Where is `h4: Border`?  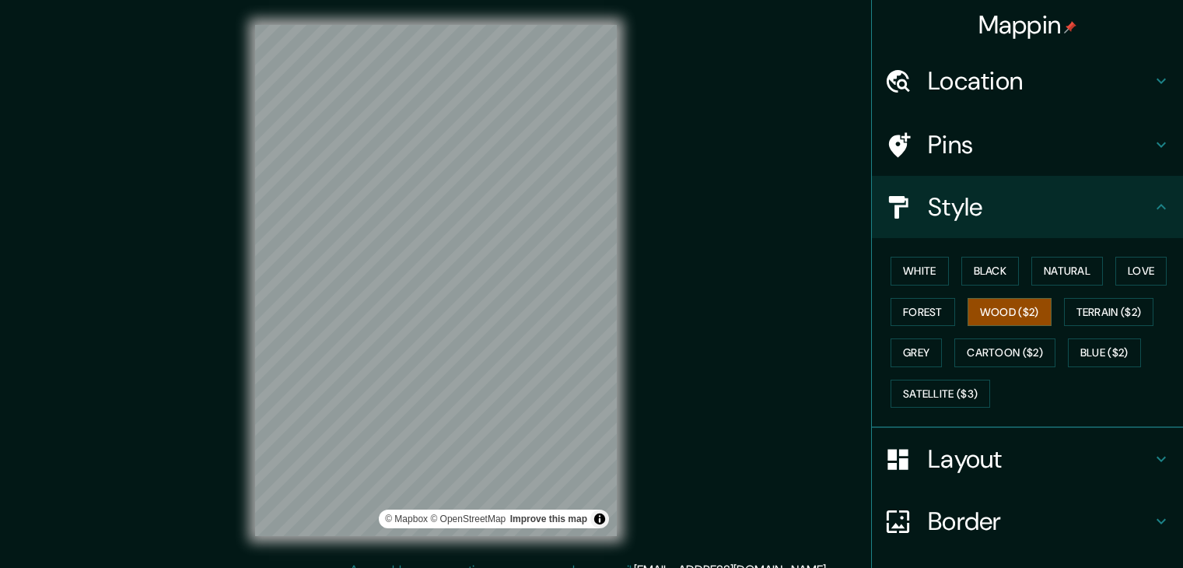 h4: Border is located at coordinates (1040, 521).